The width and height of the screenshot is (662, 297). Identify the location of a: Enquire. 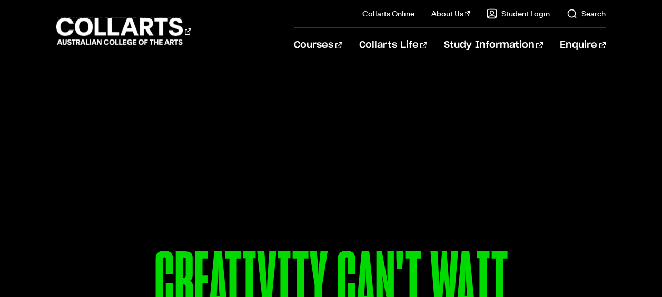
(582, 45).